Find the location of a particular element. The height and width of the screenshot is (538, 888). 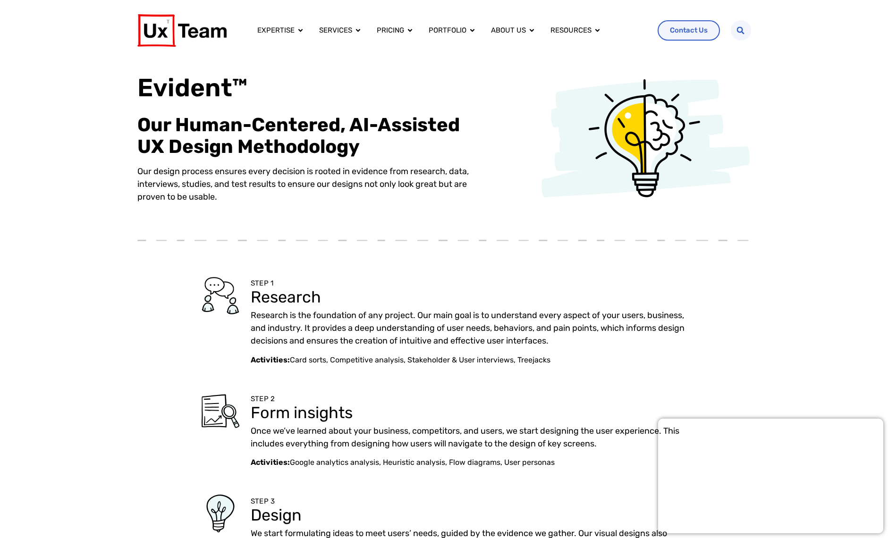

span: Pricing is located at coordinates (391, 30).